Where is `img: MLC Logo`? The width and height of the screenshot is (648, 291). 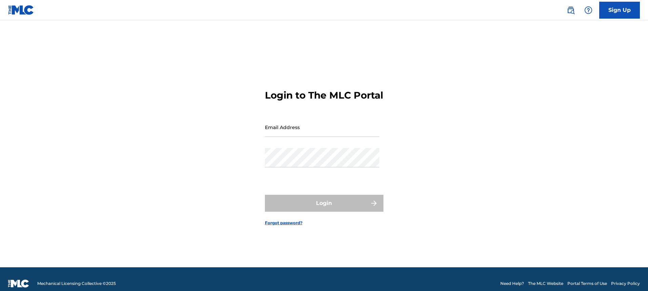
img: MLC Logo is located at coordinates (21, 10).